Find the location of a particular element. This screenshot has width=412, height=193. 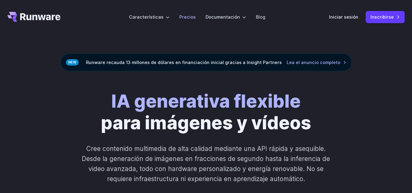

a: Lea el anuncio completo is located at coordinates (316, 62).